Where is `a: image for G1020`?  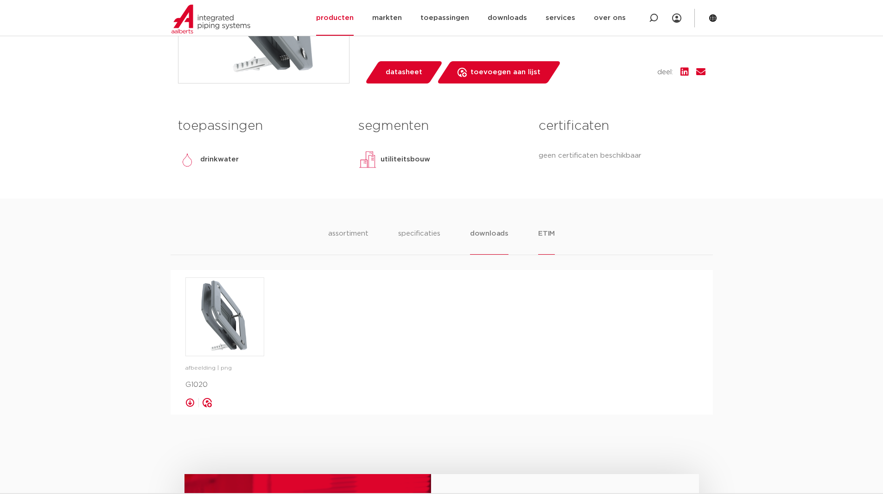
a: image for G1020 is located at coordinates (225, 317).